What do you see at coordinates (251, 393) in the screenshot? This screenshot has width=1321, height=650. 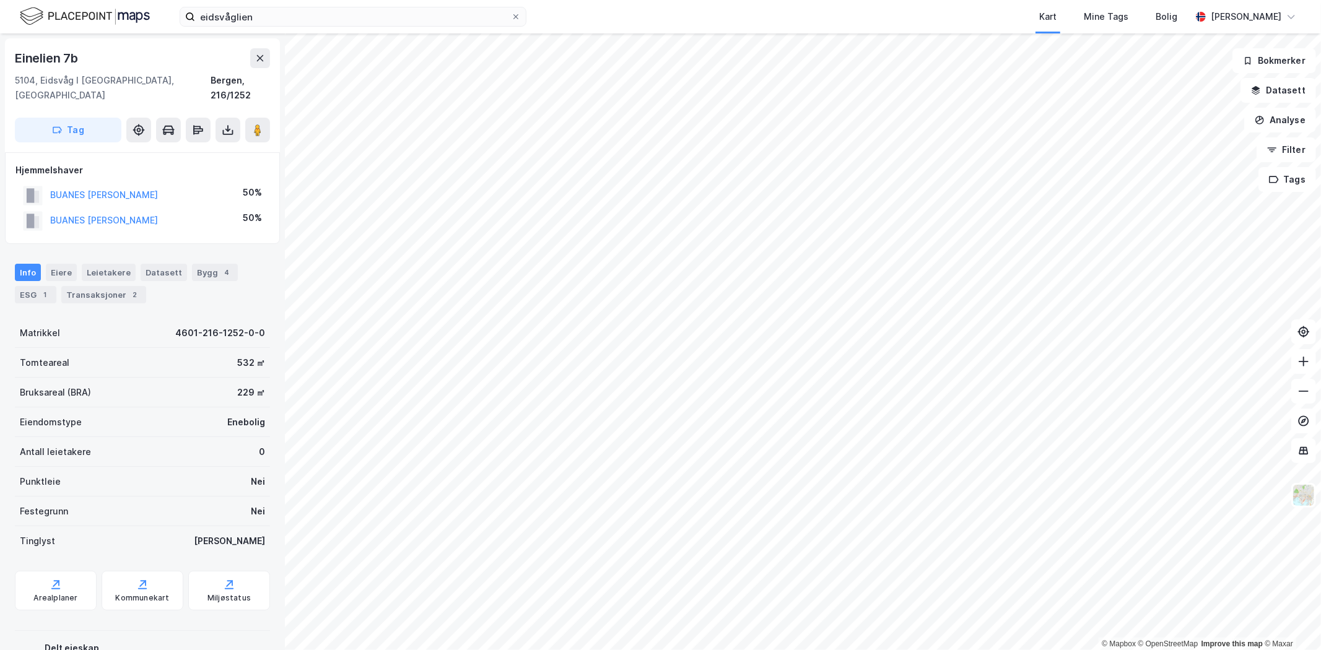 I see `div: 229 ㎡` at bounding box center [251, 393].